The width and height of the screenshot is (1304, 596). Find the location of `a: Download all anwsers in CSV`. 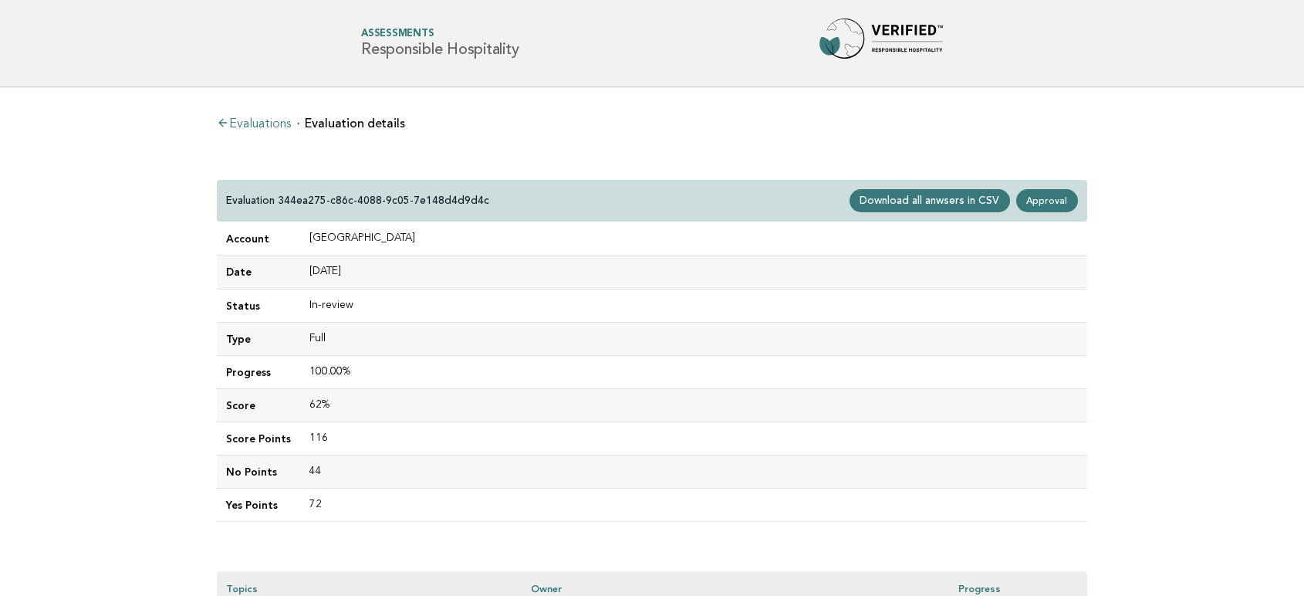

a: Download all anwsers in CSV is located at coordinates (930, 201).